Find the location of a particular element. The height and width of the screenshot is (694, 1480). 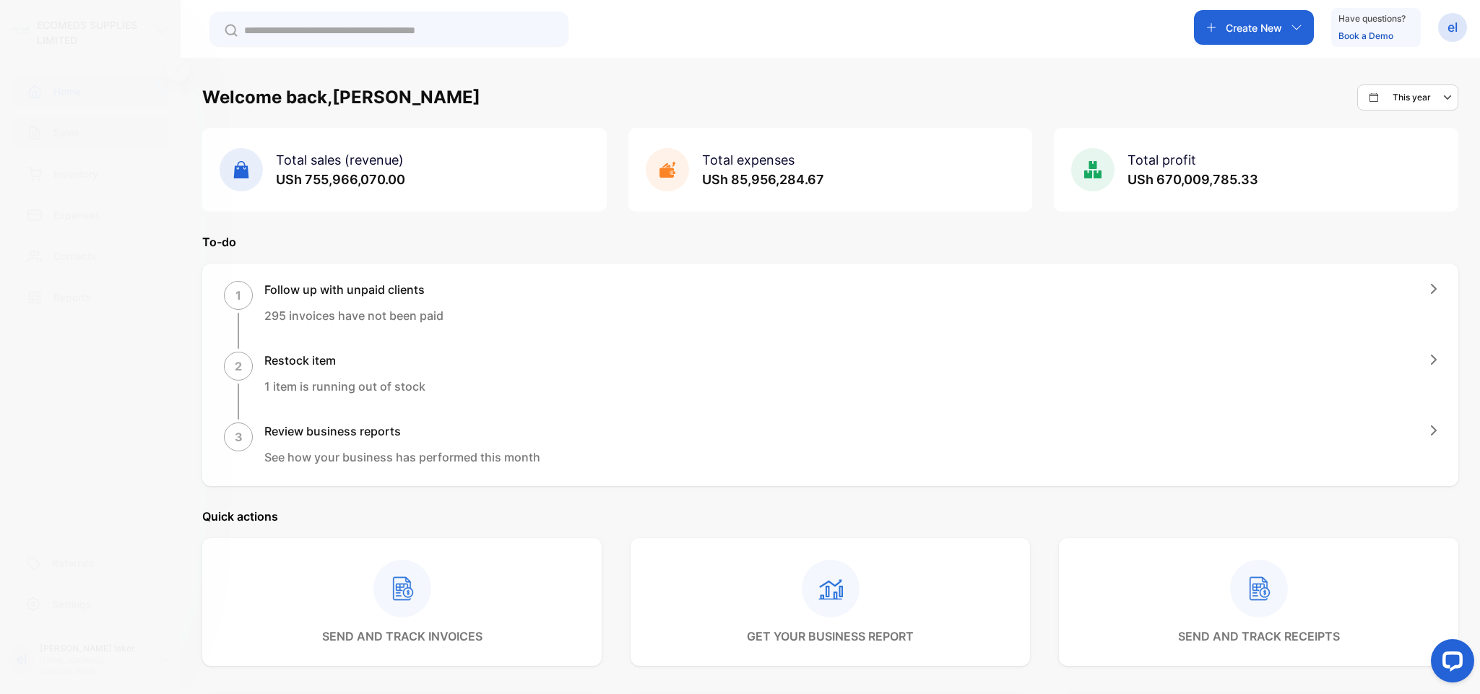

a: Book a Demo is located at coordinates (1365, 35).